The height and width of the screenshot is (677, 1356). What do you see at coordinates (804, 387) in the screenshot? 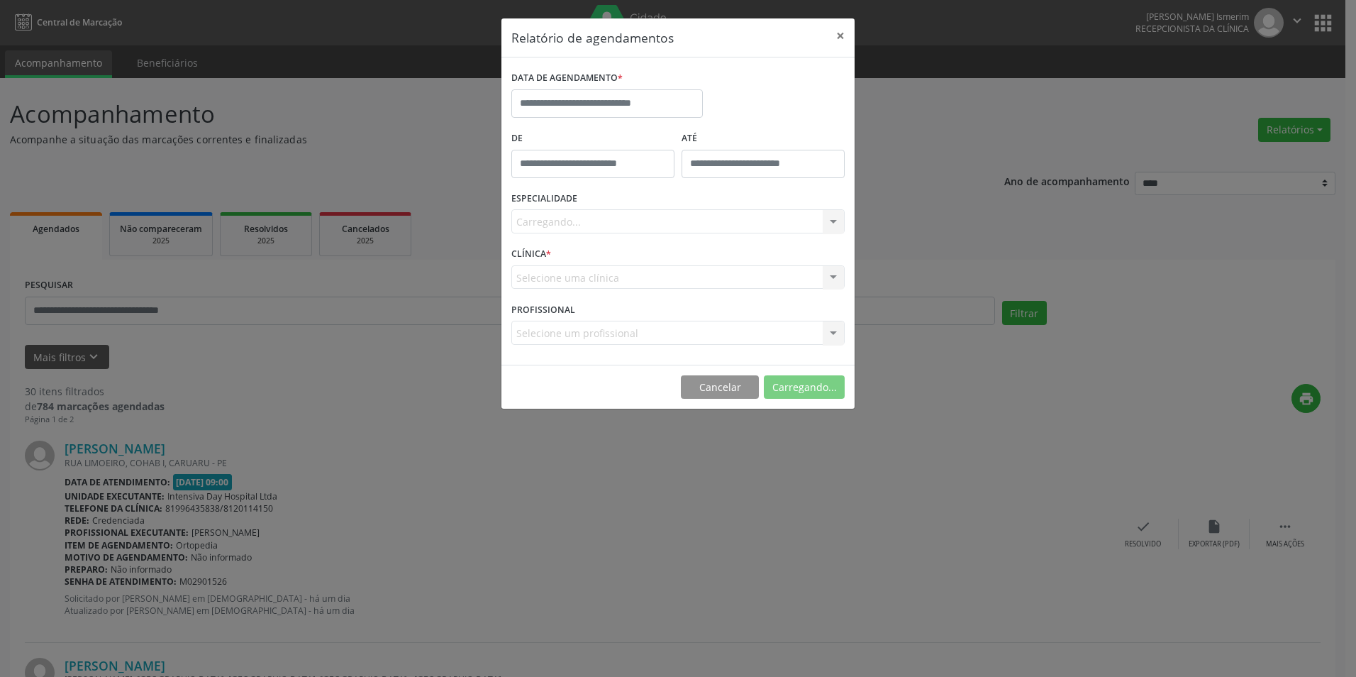
I see `button: Carregando...` at bounding box center [804, 387].